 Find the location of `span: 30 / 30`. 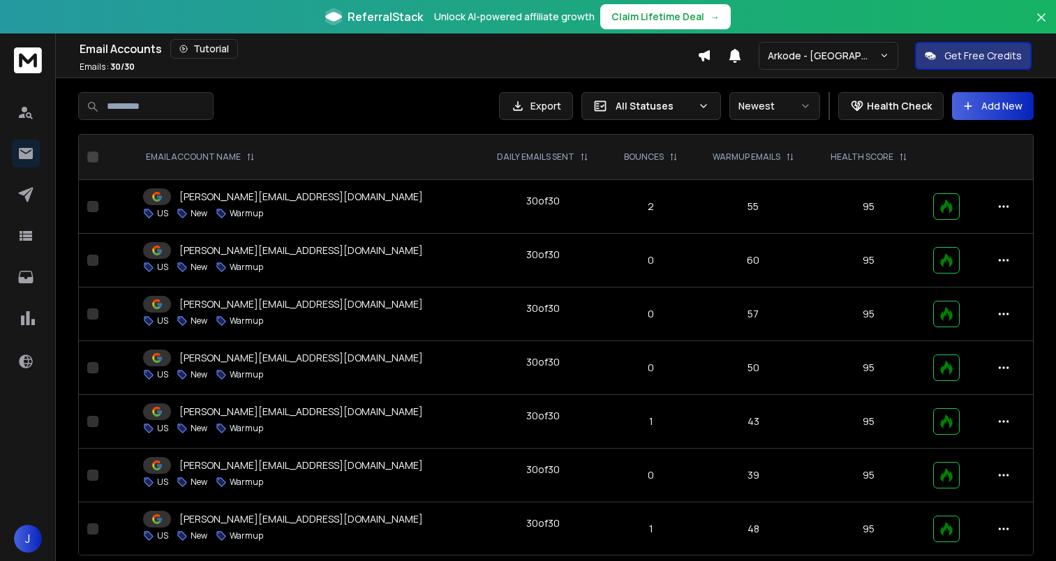

span: 30 / 30 is located at coordinates (122, 66).